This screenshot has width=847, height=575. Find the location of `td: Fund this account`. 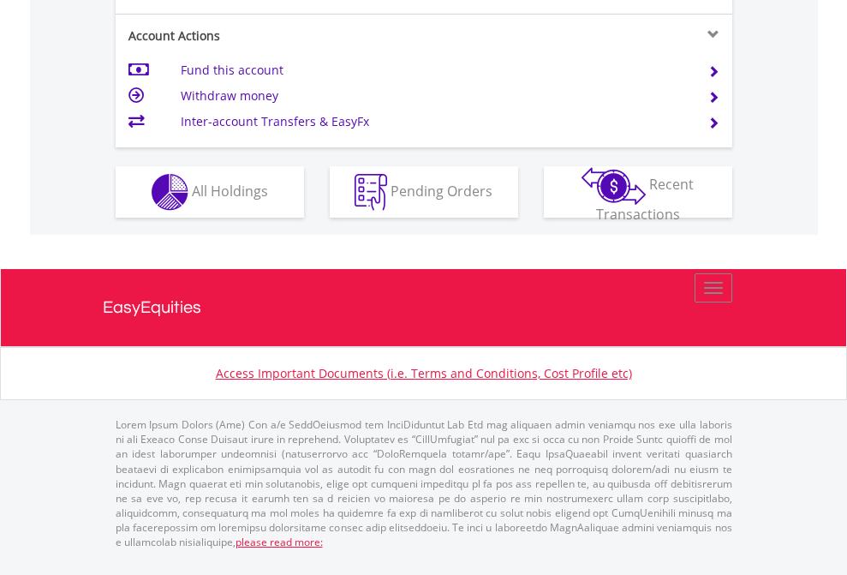

td: Fund this account is located at coordinates (433, 70).